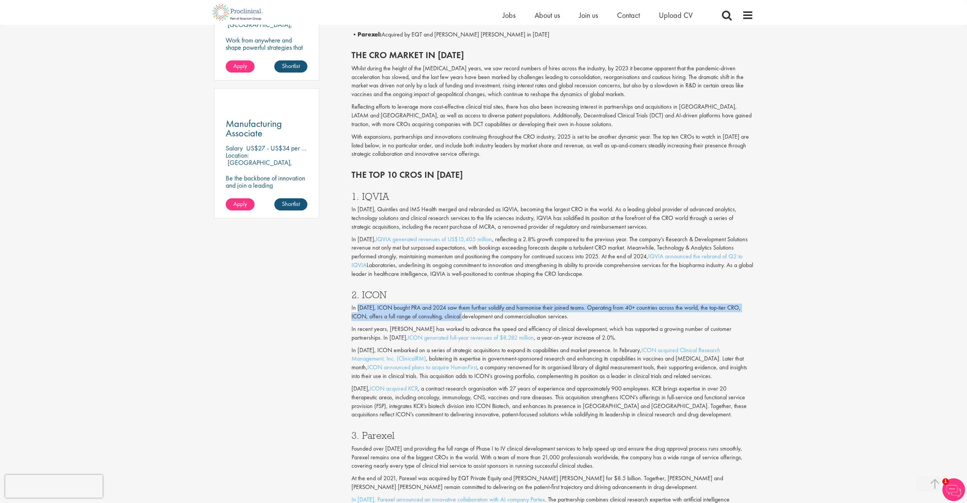 The width and height of the screenshot is (967, 503). Describe the element at coordinates (547, 15) in the screenshot. I see `span: About us` at that location.